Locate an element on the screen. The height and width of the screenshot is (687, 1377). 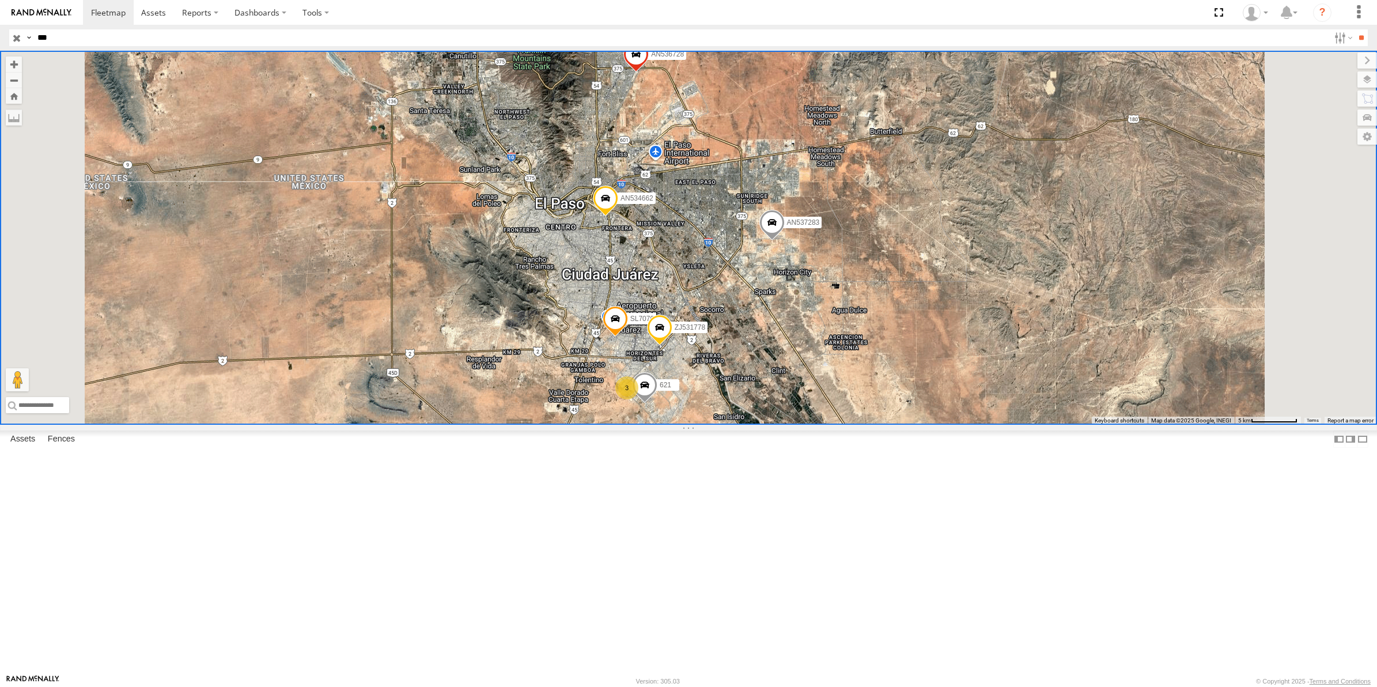
img: rand-logo.svg is located at coordinates (41, 13).